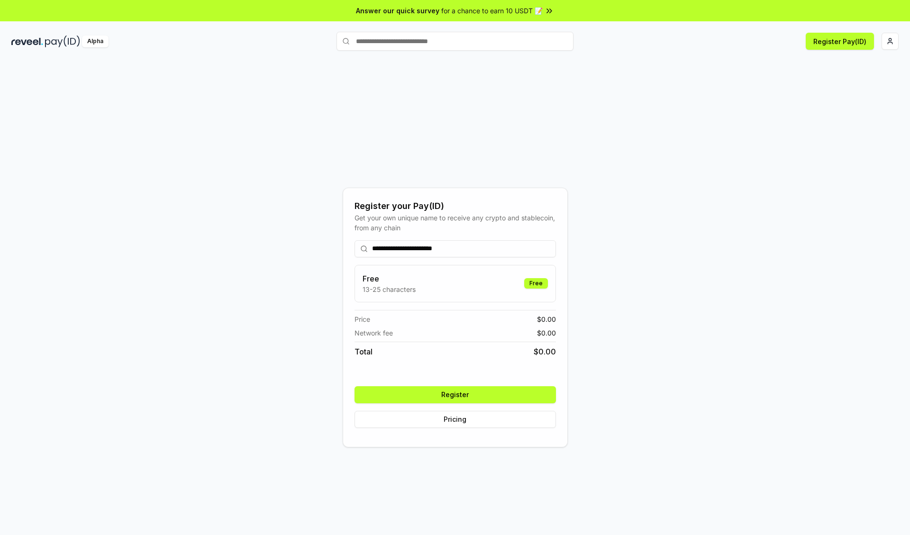 The width and height of the screenshot is (910, 535). Describe the element at coordinates (364, 352) in the screenshot. I see `span: Total` at that location.